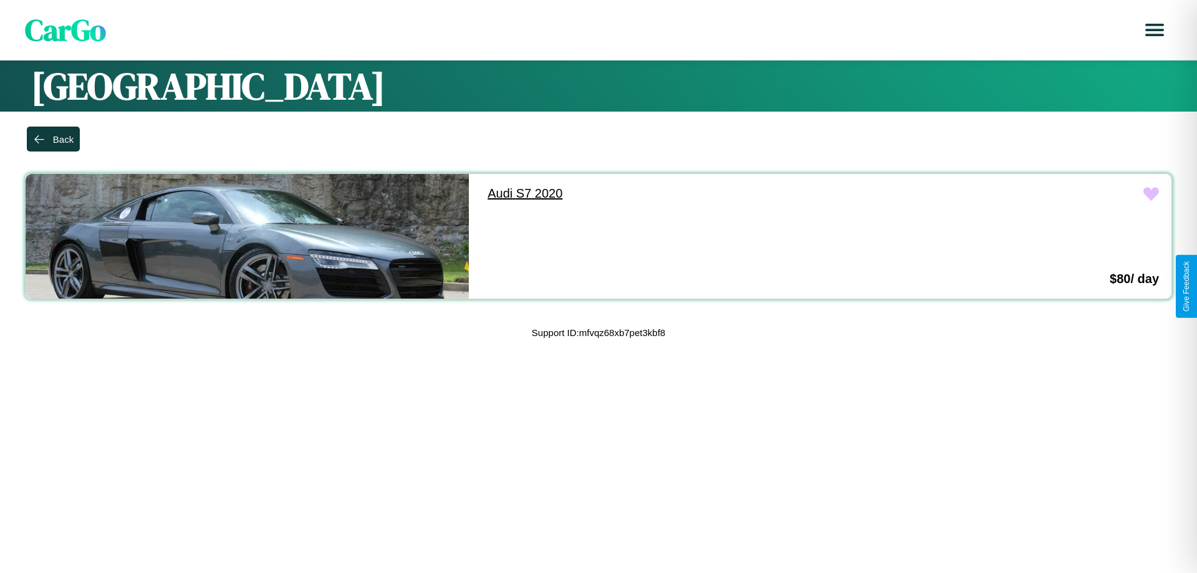 The width and height of the screenshot is (1197, 573). What do you see at coordinates (1155, 30) in the screenshot?
I see `button: Open menu` at bounding box center [1155, 30].